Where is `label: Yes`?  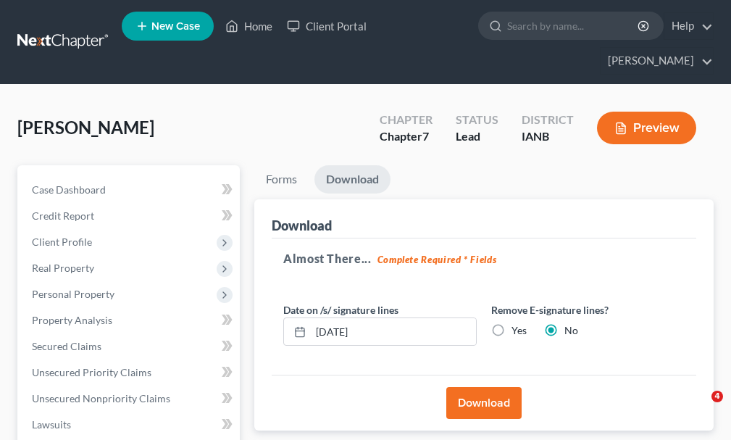
label: Yes is located at coordinates (519, 330).